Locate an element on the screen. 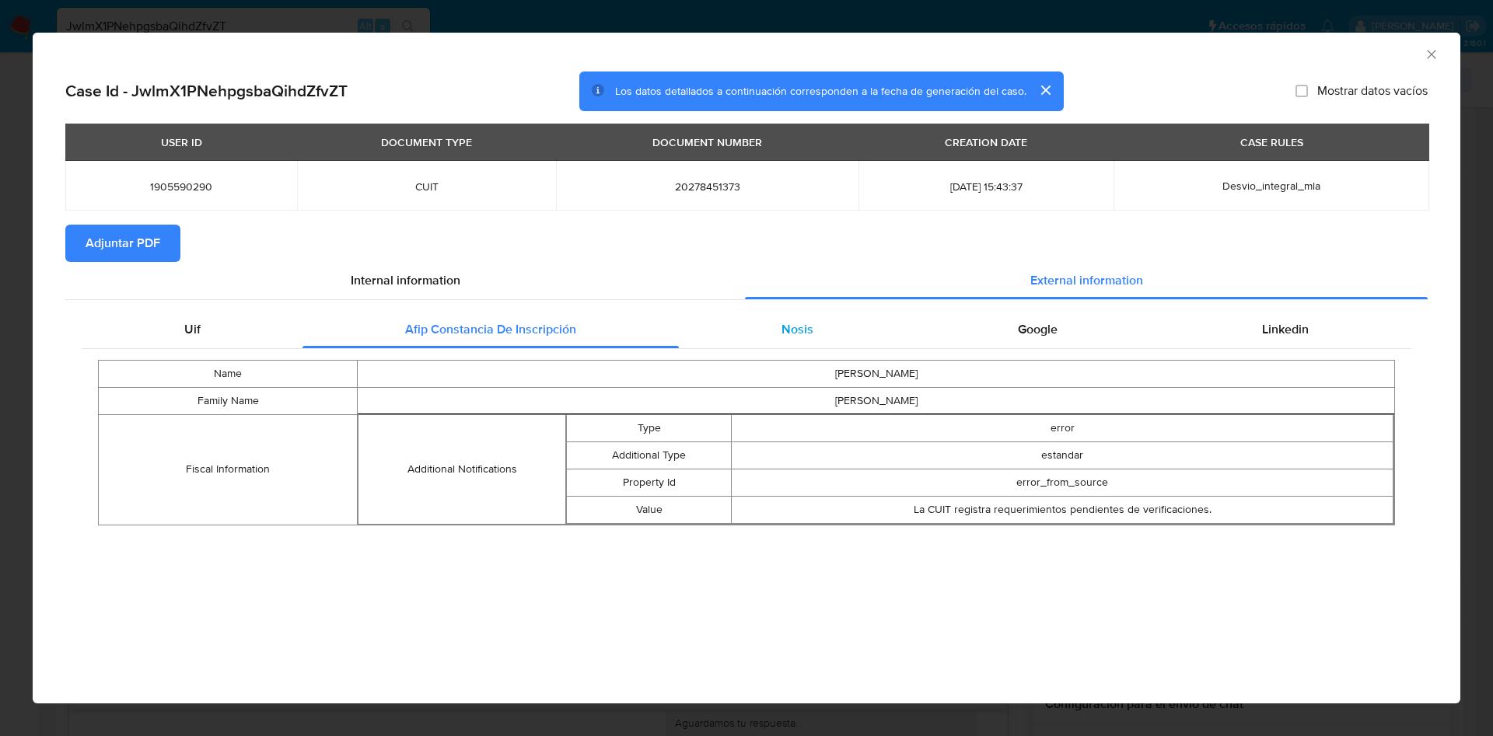  td: Family Name is located at coordinates (228, 400).